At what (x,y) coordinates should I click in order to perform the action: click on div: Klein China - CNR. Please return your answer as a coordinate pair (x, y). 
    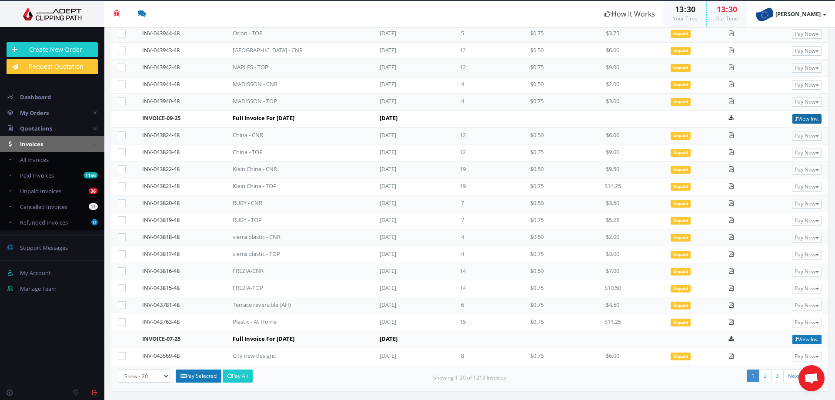
    Looking at the image, I should click on (276, 169).